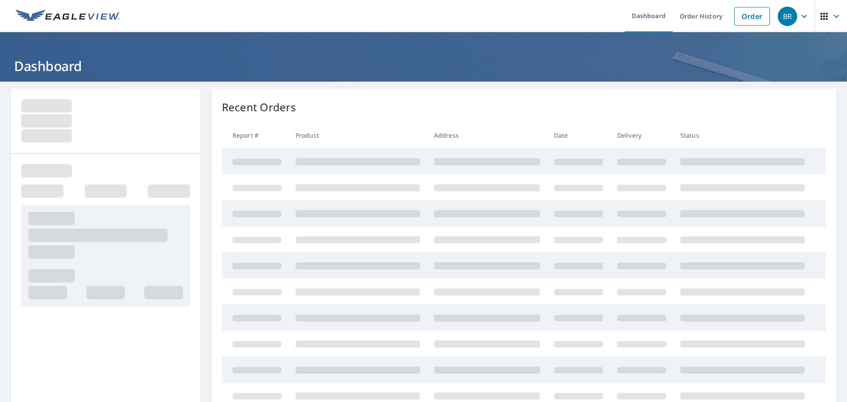  What do you see at coordinates (579, 135) in the screenshot?
I see `th: Date` at bounding box center [579, 135].